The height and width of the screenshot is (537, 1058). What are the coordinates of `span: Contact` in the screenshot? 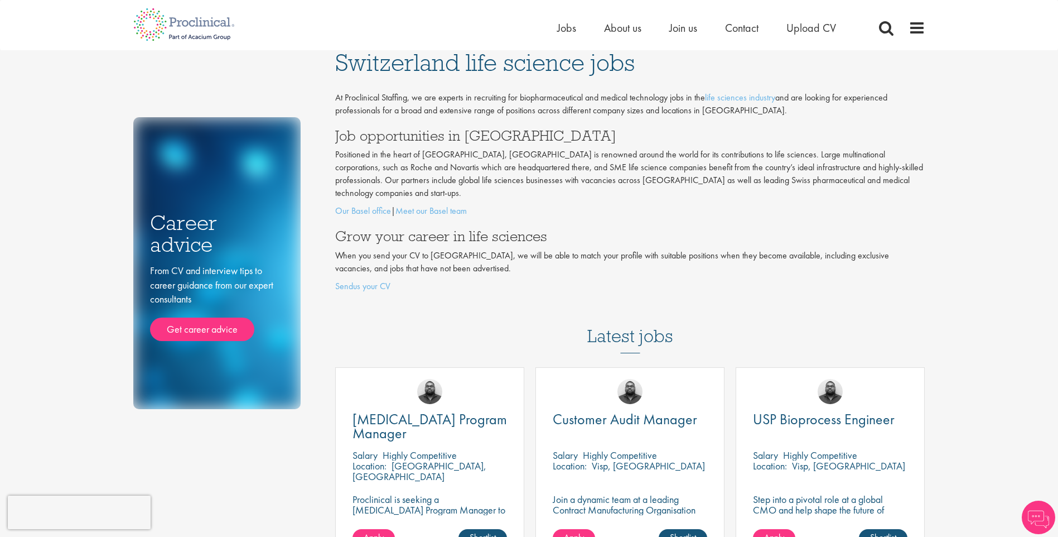 It's located at (742, 28).